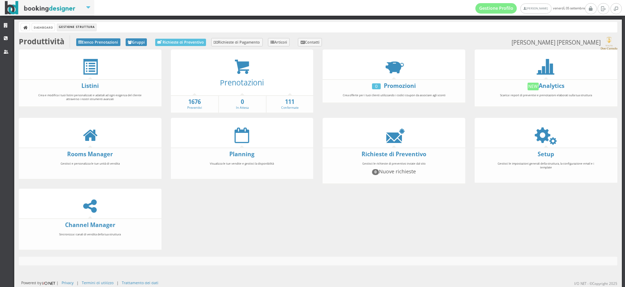 This screenshot has height=287, width=625. I want to click on div: Crea e modifica i tuoi listini personalizzati e adattali ad ogni esigenza del cliente attraverso ..., so click(90, 97).